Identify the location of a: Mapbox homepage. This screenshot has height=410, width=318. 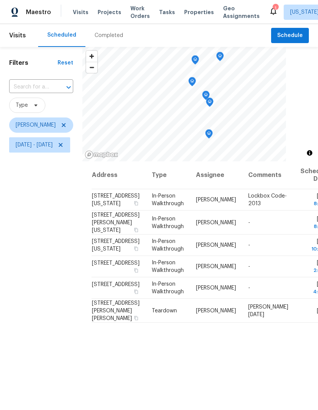
(102, 155).